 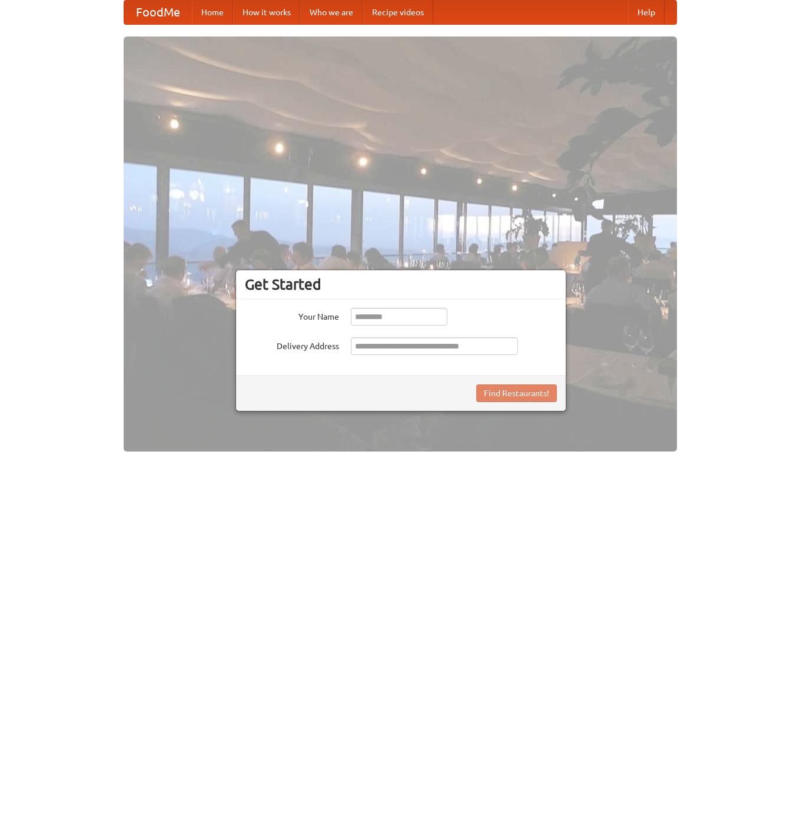 I want to click on button: Find Restaurants!, so click(x=516, y=393).